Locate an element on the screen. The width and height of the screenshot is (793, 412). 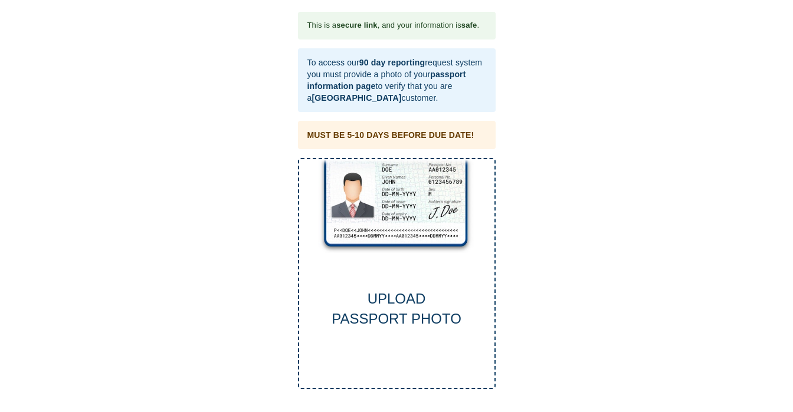
b: passport information page is located at coordinates (386, 80).